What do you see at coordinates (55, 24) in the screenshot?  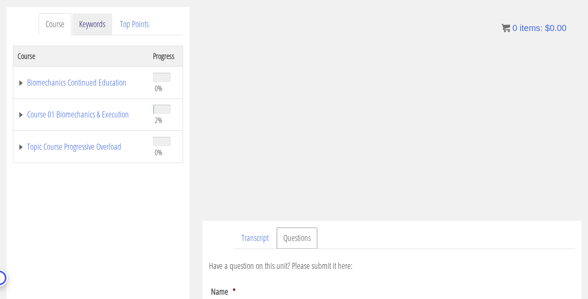 I see `a: Course` at bounding box center [55, 24].